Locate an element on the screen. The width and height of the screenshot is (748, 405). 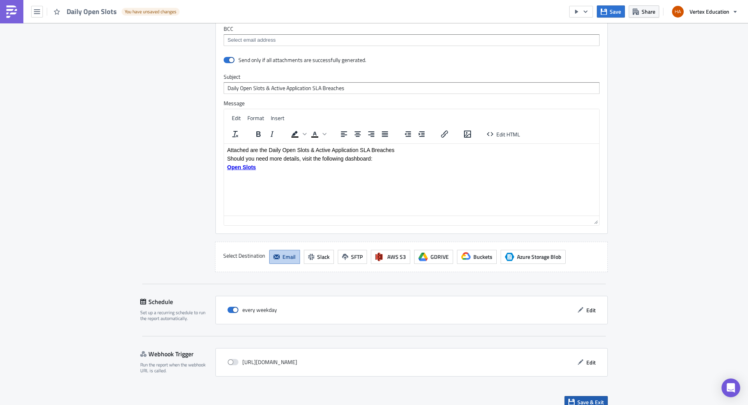
button: Clear formatting is located at coordinates (235, 134).